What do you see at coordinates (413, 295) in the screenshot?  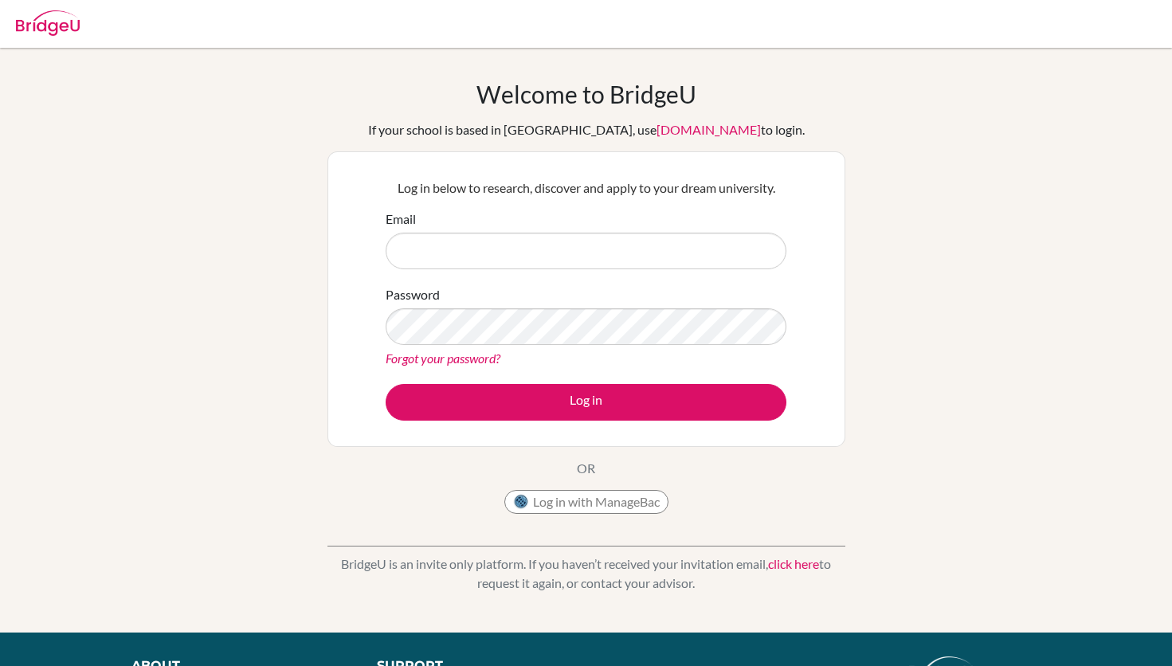 I see `label: Password` at bounding box center [413, 295].